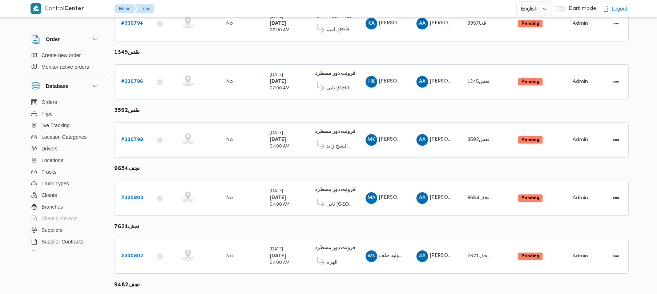  I want to click on span: نجف9654, so click(478, 198).